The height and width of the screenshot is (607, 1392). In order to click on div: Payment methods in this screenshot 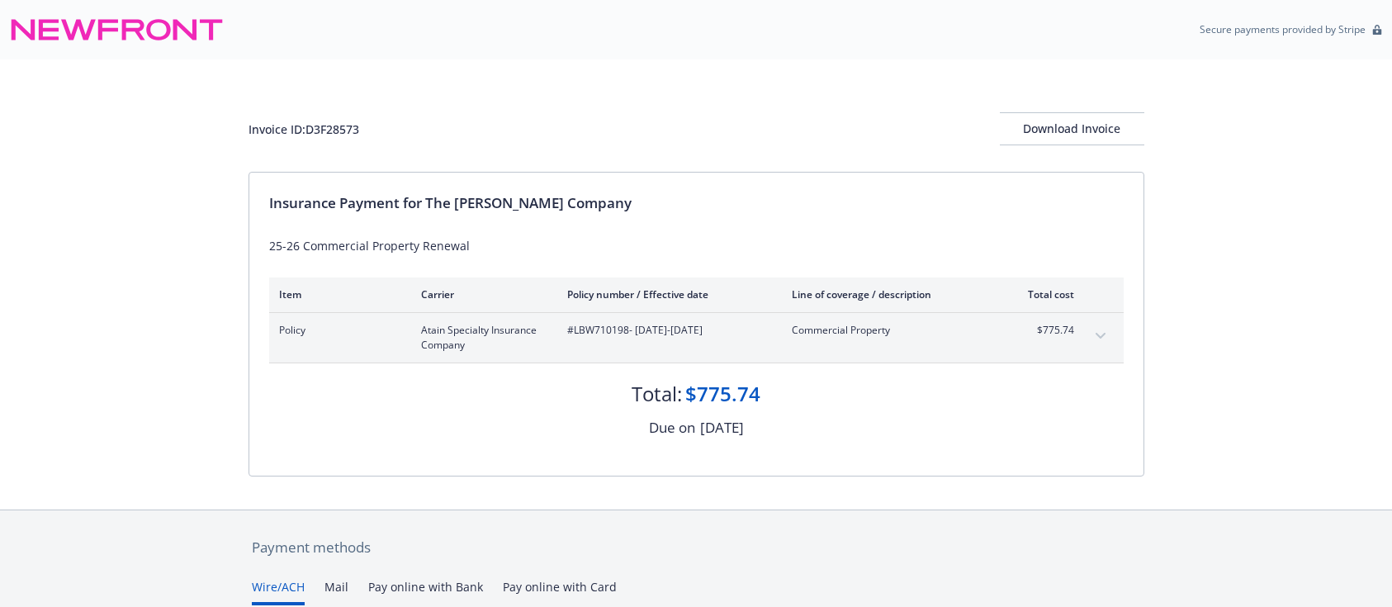, I will do `click(696, 547)`.